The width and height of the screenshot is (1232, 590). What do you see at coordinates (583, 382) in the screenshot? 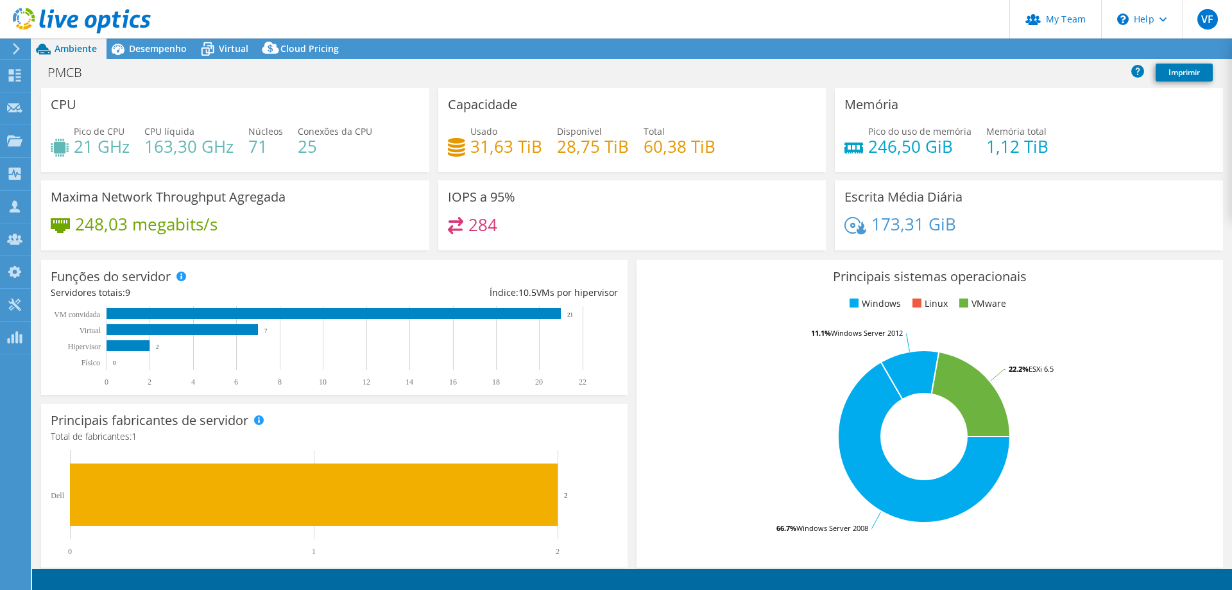
I see `text: 22` at bounding box center [583, 382].